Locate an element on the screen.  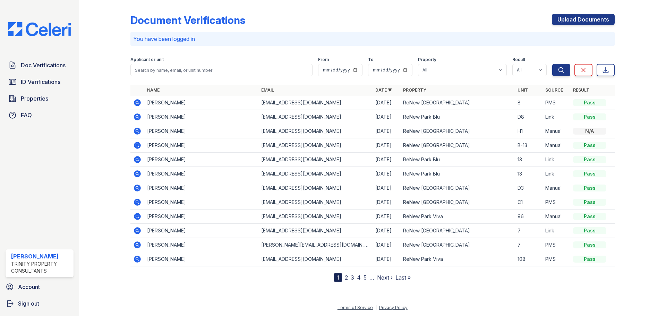
div: N/A is located at coordinates (590, 131).